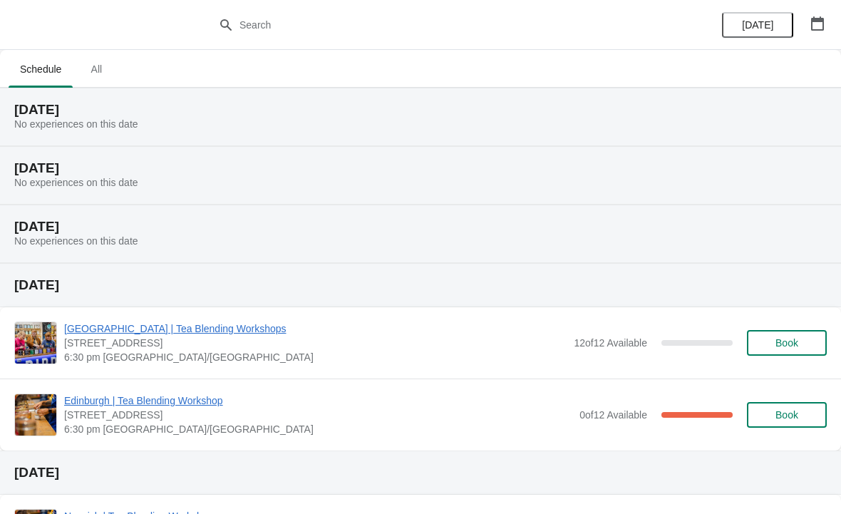 The width and height of the screenshot is (841, 514). I want to click on span: Schedule, so click(41, 69).